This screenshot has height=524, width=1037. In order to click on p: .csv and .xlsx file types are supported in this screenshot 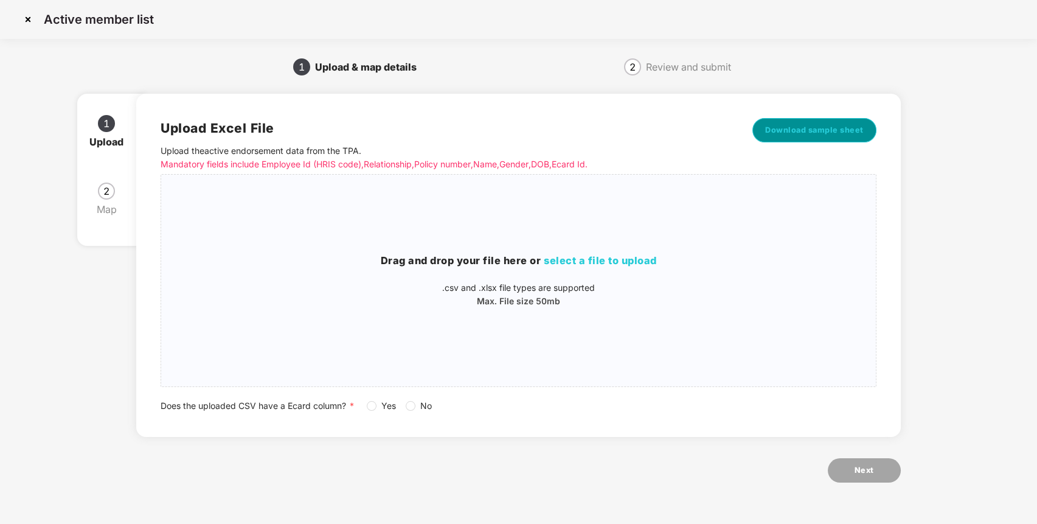, I will do `click(518, 288)`.